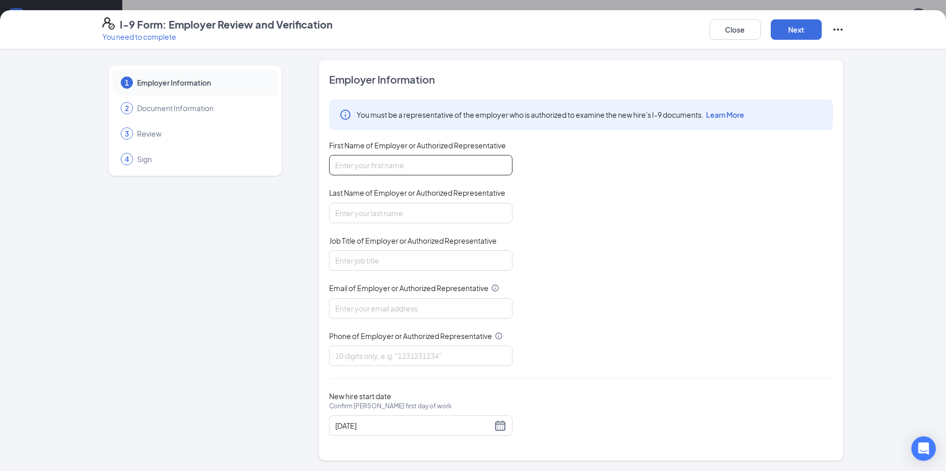 This screenshot has width=946, height=471. I want to click on span: 4, so click(127, 159).